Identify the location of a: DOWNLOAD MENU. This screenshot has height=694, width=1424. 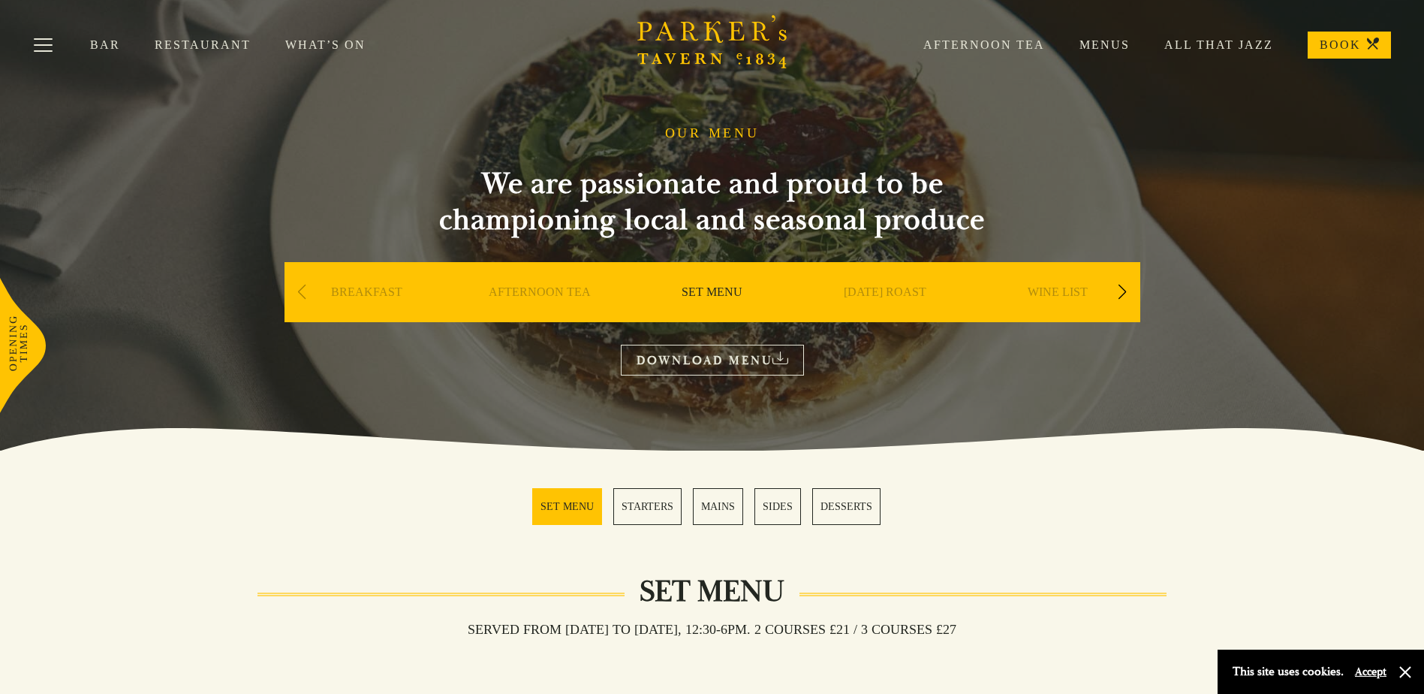
(712, 360).